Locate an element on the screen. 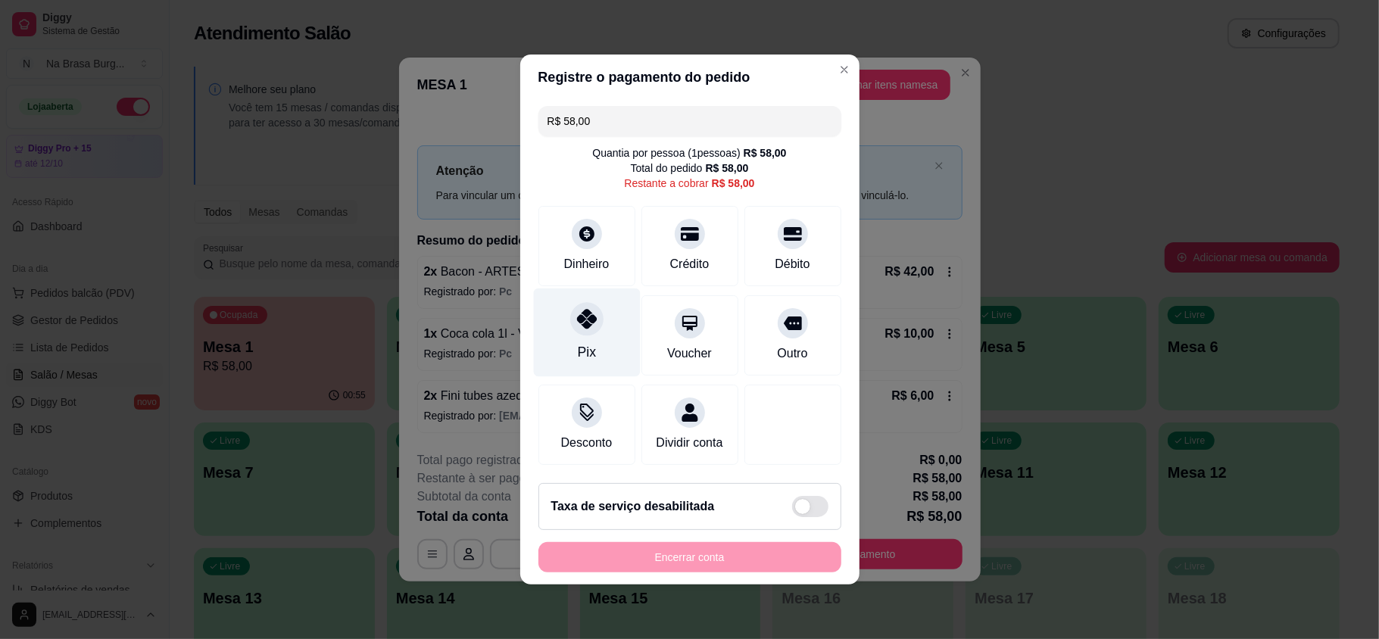  div: Voucher is located at coordinates (689, 354).